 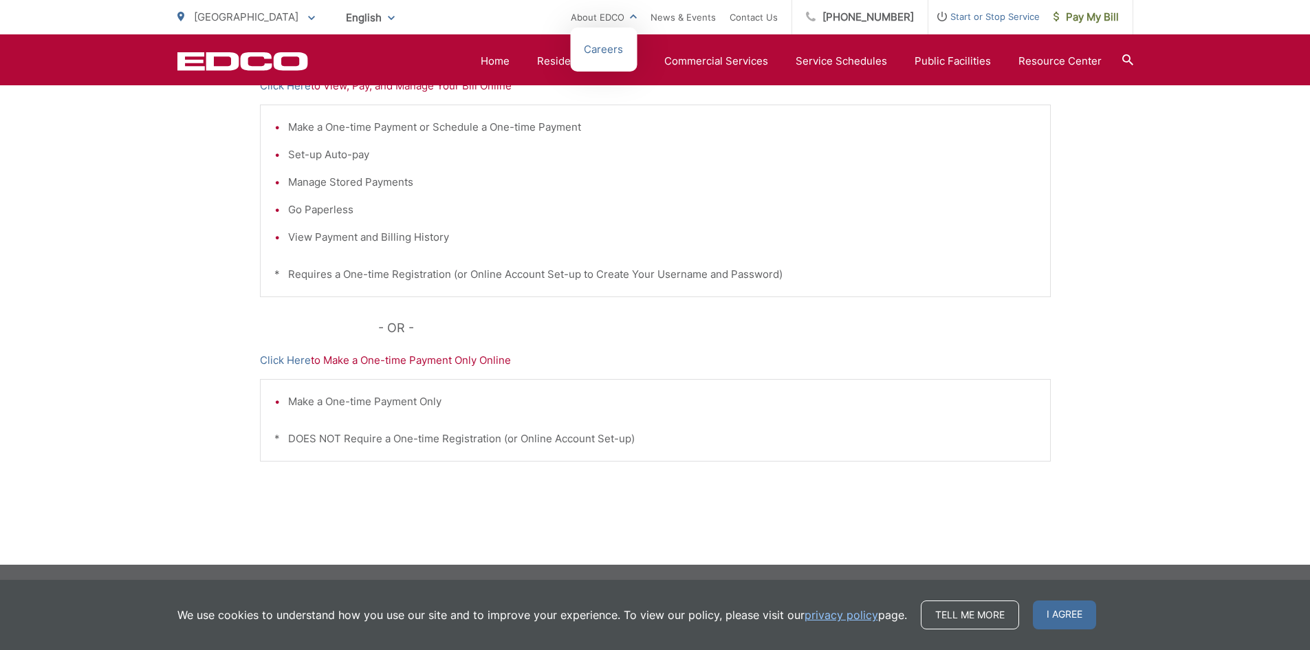 I want to click on li: Set-up Auto-pay, so click(x=662, y=155).